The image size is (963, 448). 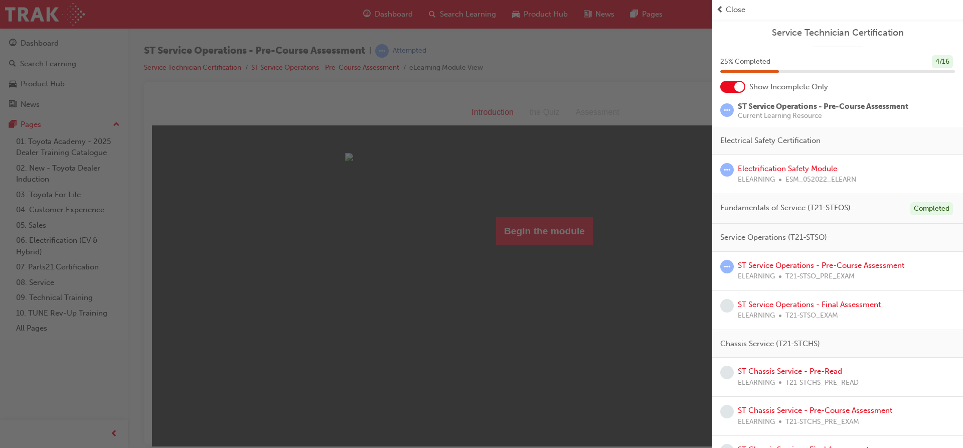 I want to click on button: prev-iconClose, so click(x=838, y=10).